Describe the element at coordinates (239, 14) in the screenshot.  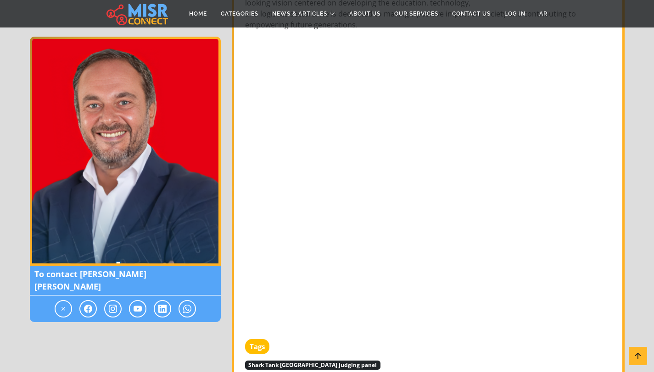
I see `a: Categories` at that location.